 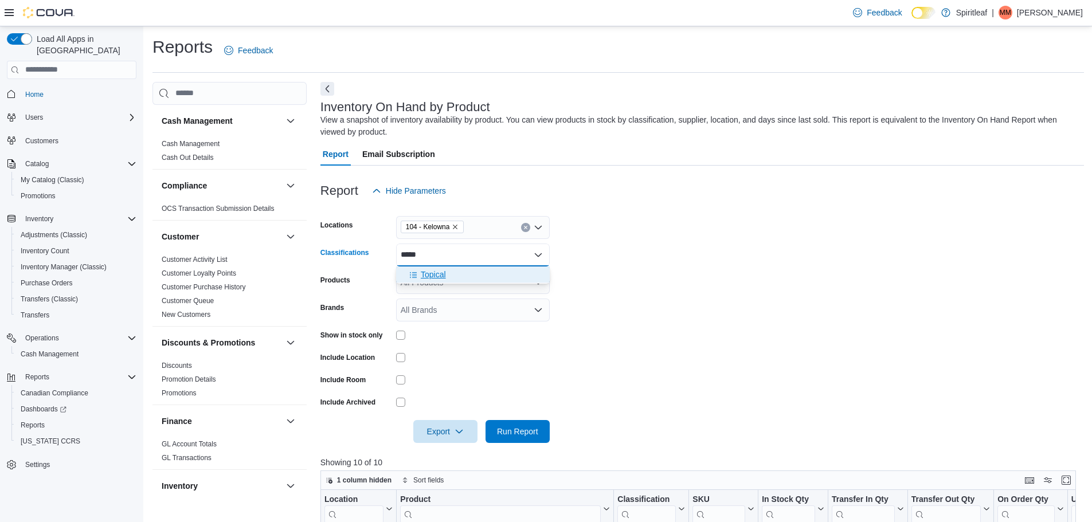 I want to click on button: Discounts & Promotions, so click(x=221, y=343).